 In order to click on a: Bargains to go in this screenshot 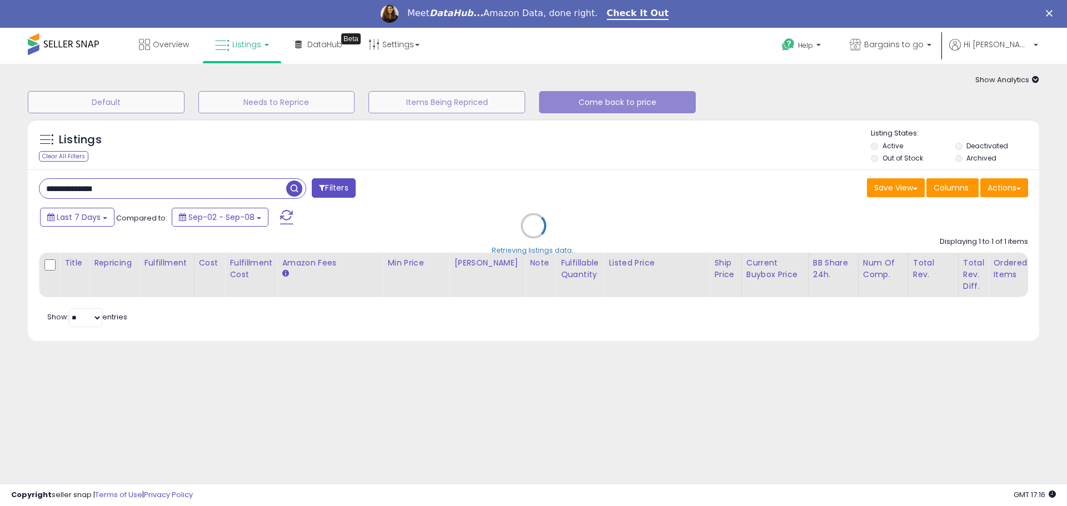, I will do `click(890, 46)`.